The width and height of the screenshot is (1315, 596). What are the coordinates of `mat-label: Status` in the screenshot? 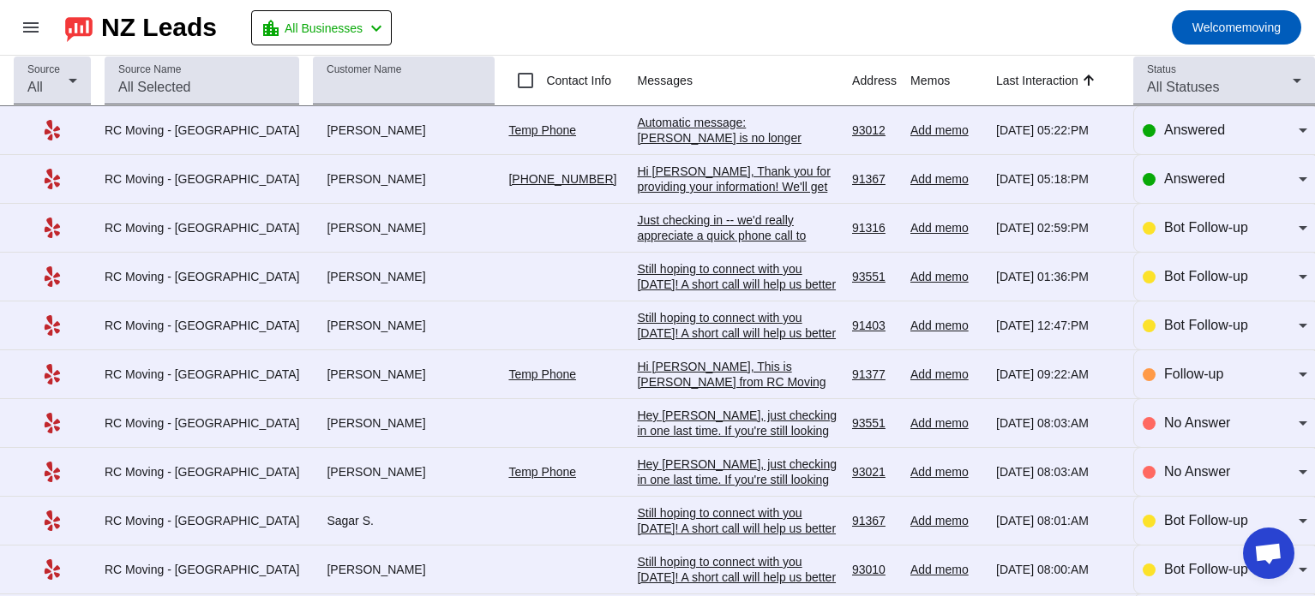 It's located at (1161, 69).